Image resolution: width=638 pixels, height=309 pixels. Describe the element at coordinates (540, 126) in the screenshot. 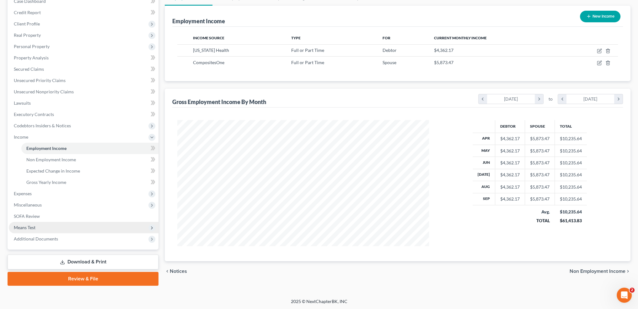

I see `th: Spouse` at that location.